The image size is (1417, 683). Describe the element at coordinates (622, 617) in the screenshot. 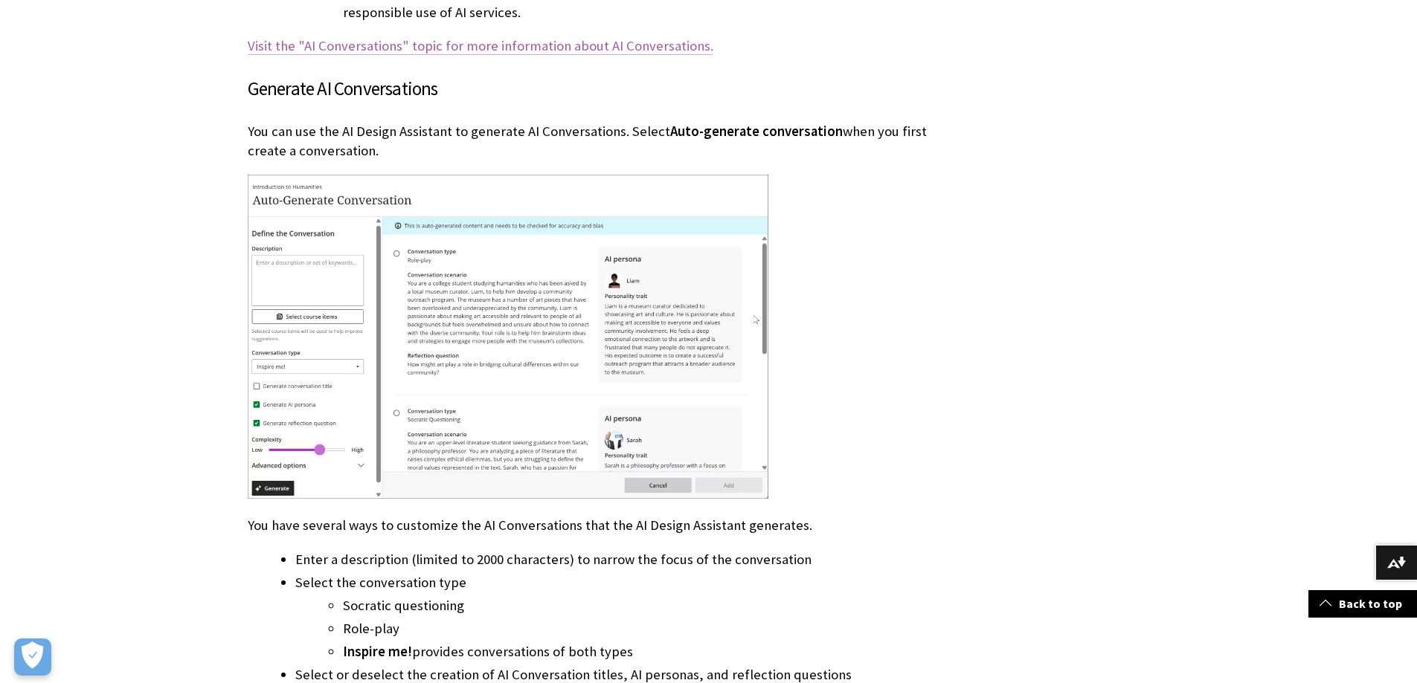

I see `li: Select the conversation type` at that location.